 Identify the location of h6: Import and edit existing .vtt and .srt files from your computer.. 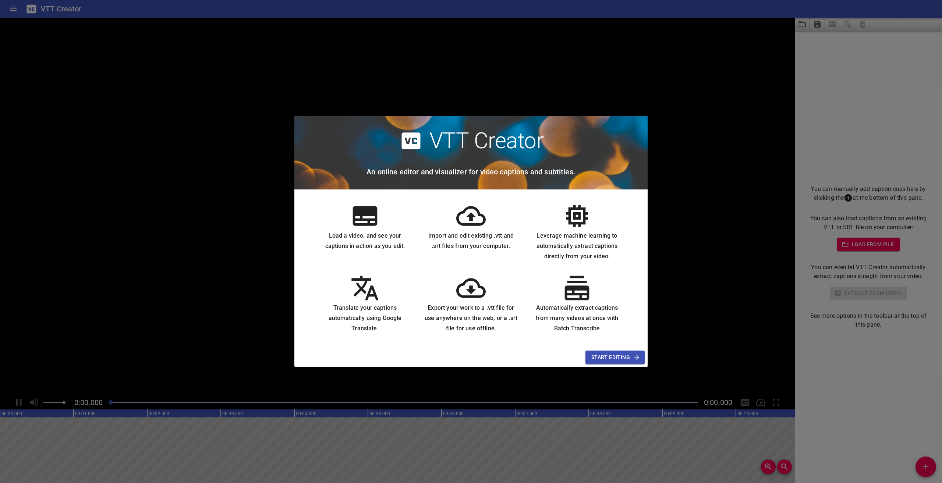
(471, 241).